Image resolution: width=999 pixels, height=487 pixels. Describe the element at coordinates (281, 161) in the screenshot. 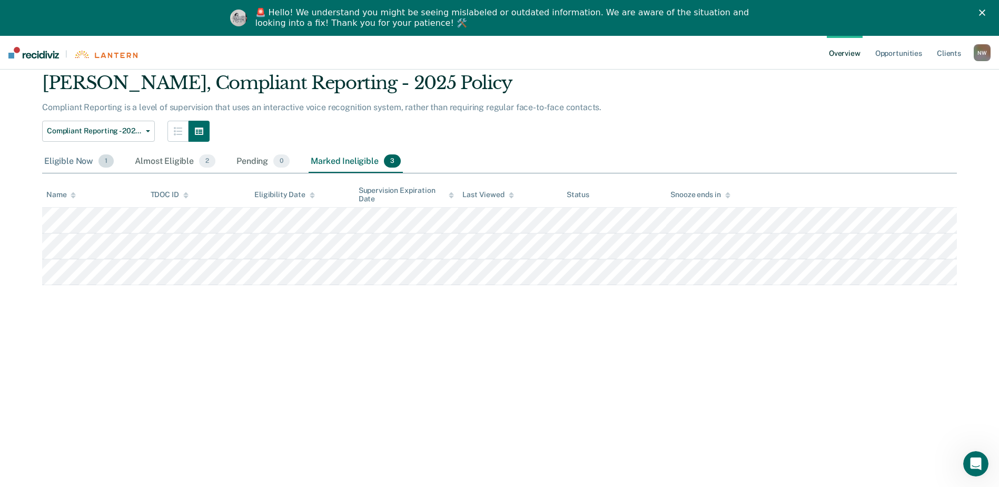

I see `span: 0` at that location.